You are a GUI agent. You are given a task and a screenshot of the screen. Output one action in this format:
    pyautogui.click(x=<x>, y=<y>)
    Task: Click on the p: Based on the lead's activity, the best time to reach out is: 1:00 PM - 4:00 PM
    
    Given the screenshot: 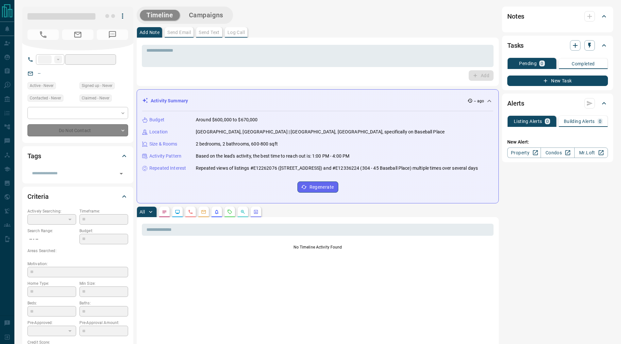 What is the action you would take?
    pyautogui.click(x=272, y=156)
    